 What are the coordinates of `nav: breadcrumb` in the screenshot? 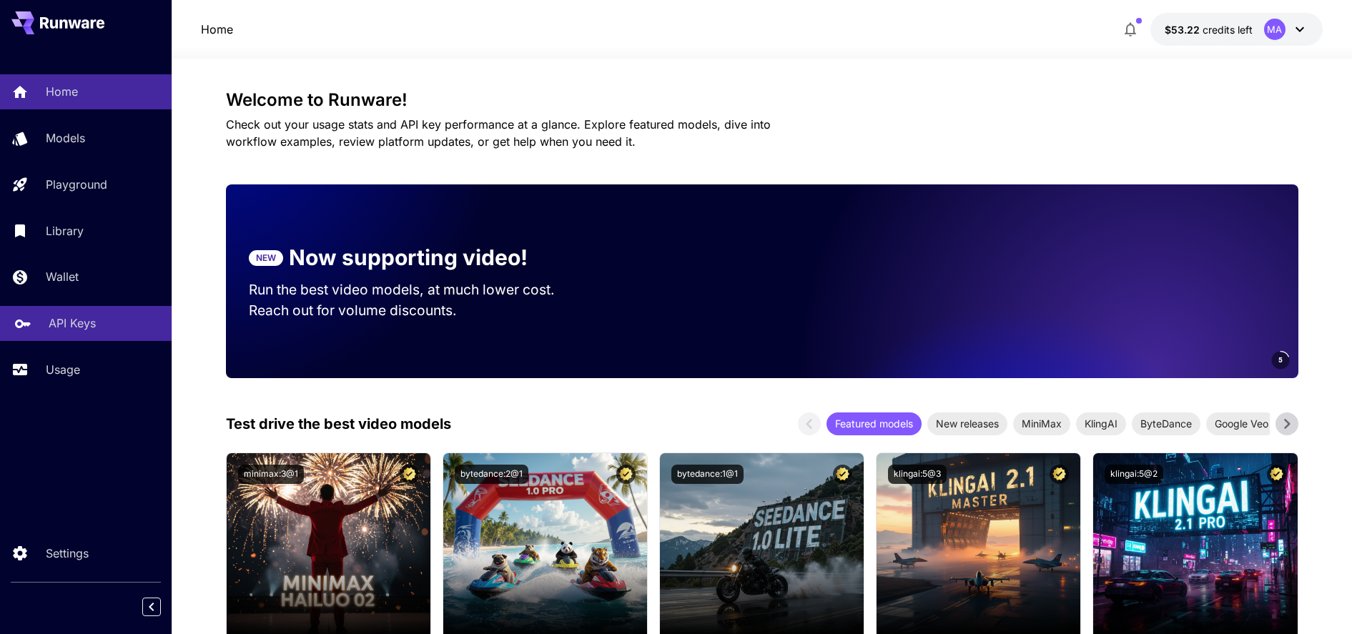 It's located at (217, 29).